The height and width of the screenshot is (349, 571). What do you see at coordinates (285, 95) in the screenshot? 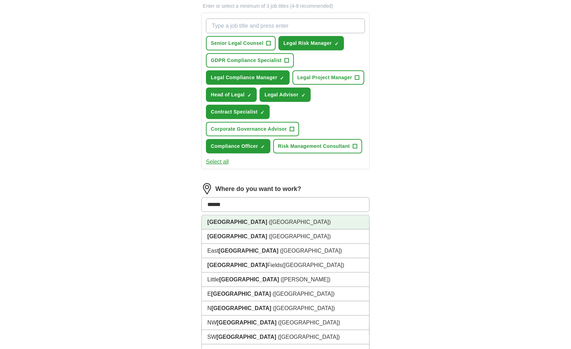
I see `button: Legal Advisor✓` at bounding box center [285, 95].